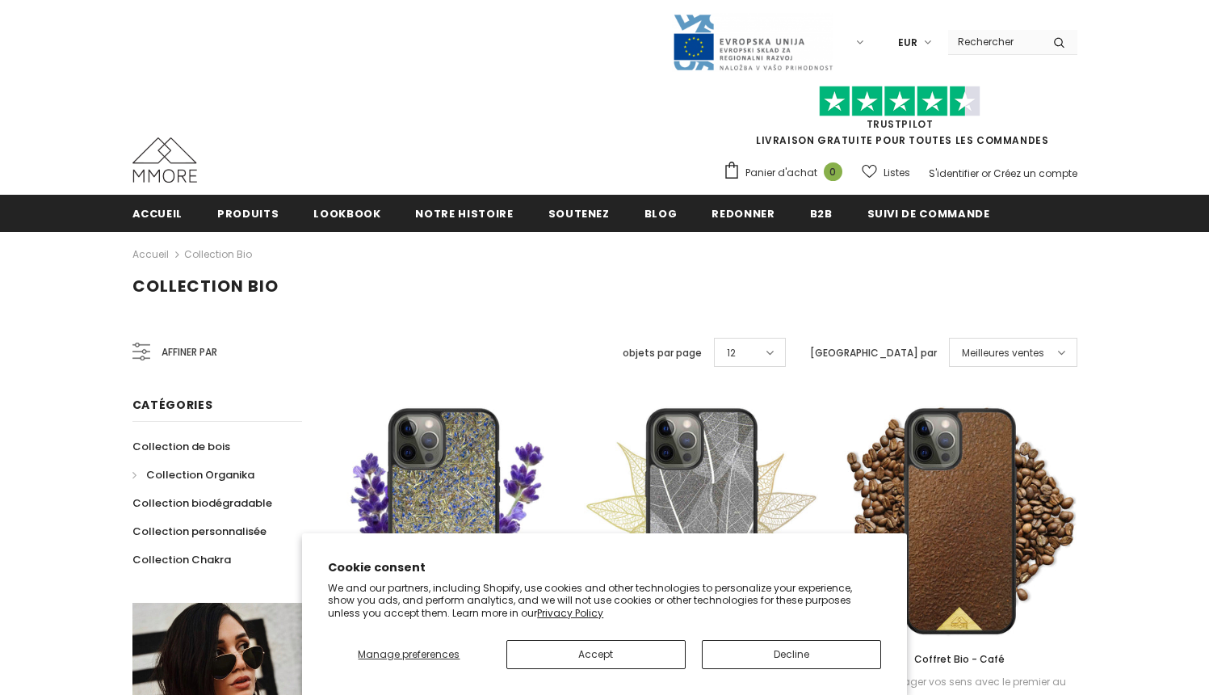  Describe the element at coordinates (960, 658) in the screenshot. I see `span: Coffret Bio - Café` at that location.